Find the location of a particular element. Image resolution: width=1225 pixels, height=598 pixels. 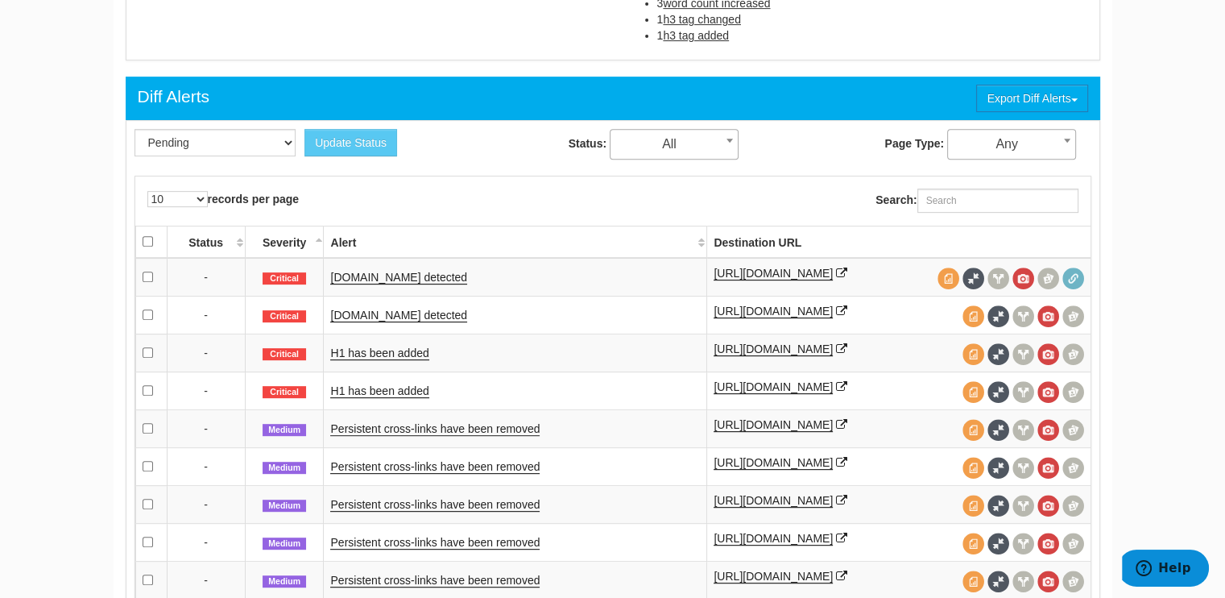

input: Search: is located at coordinates (998, 201).